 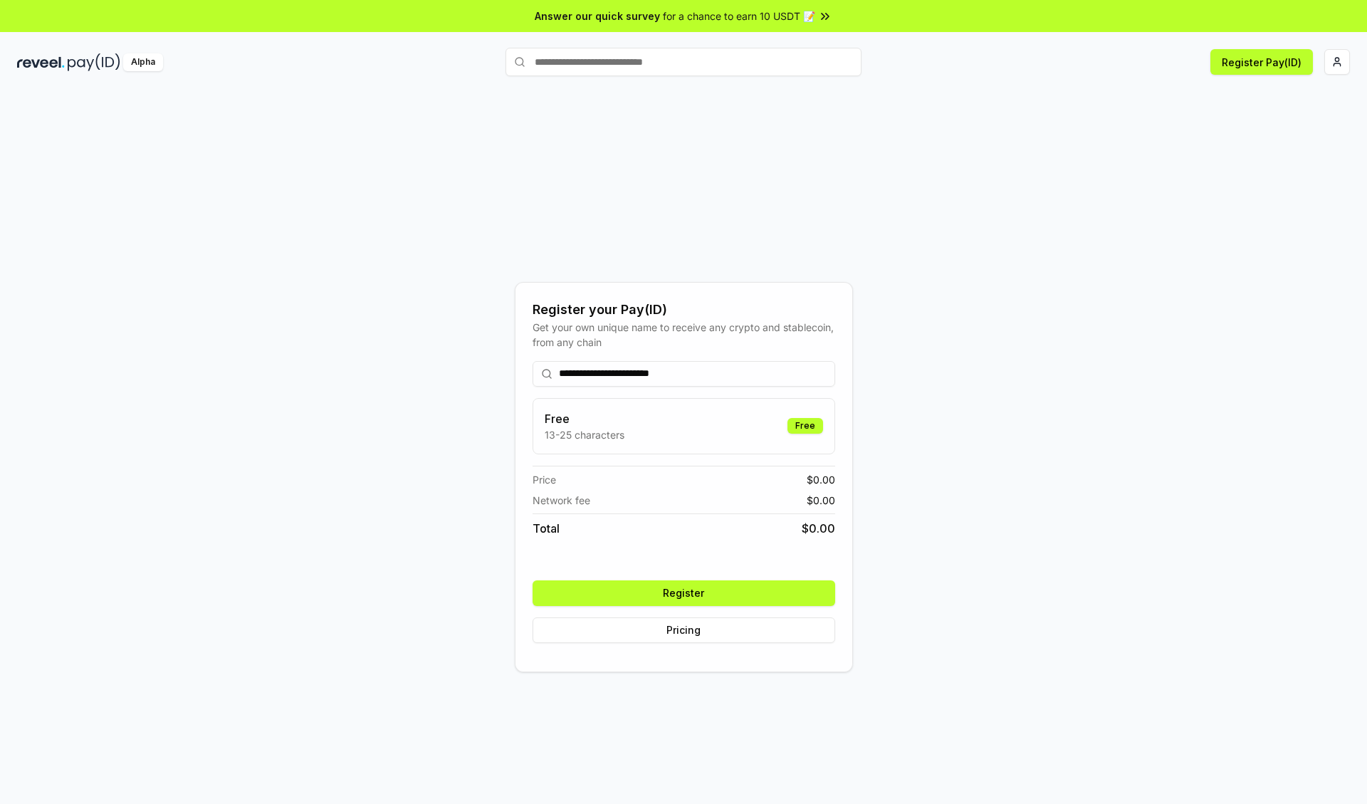 What do you see at coordinates (683, 310) in the screenshot?
I see `div: Register your Pay(ID)` at bounding box center [683, 310].